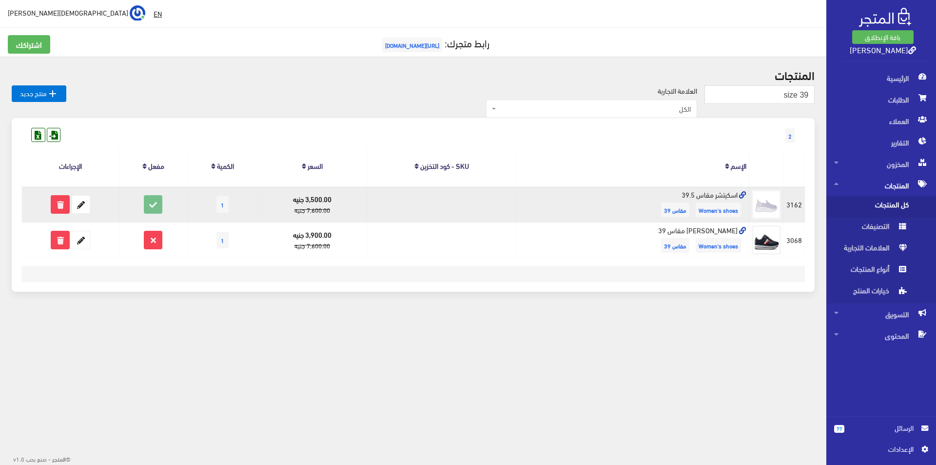  I want to click on span: العملاء, so click(881, 121).